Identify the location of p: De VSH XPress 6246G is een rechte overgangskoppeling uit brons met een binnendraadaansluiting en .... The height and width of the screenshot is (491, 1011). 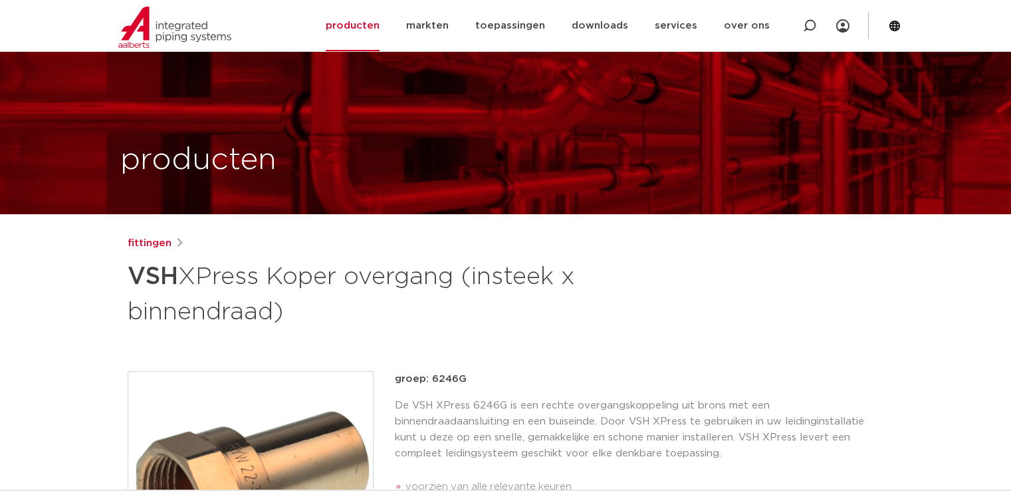
(639, 429).